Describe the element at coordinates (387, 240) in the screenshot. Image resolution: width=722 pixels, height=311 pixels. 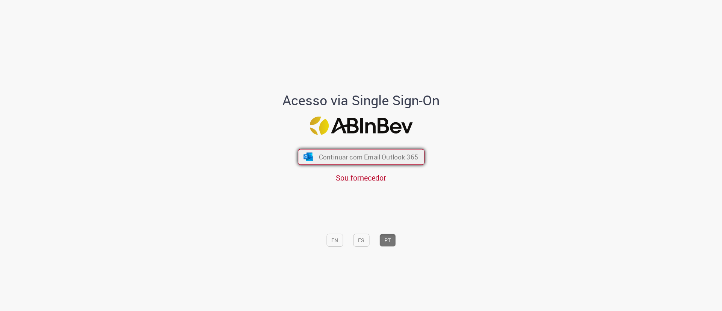
I see `button: PT` at that location.